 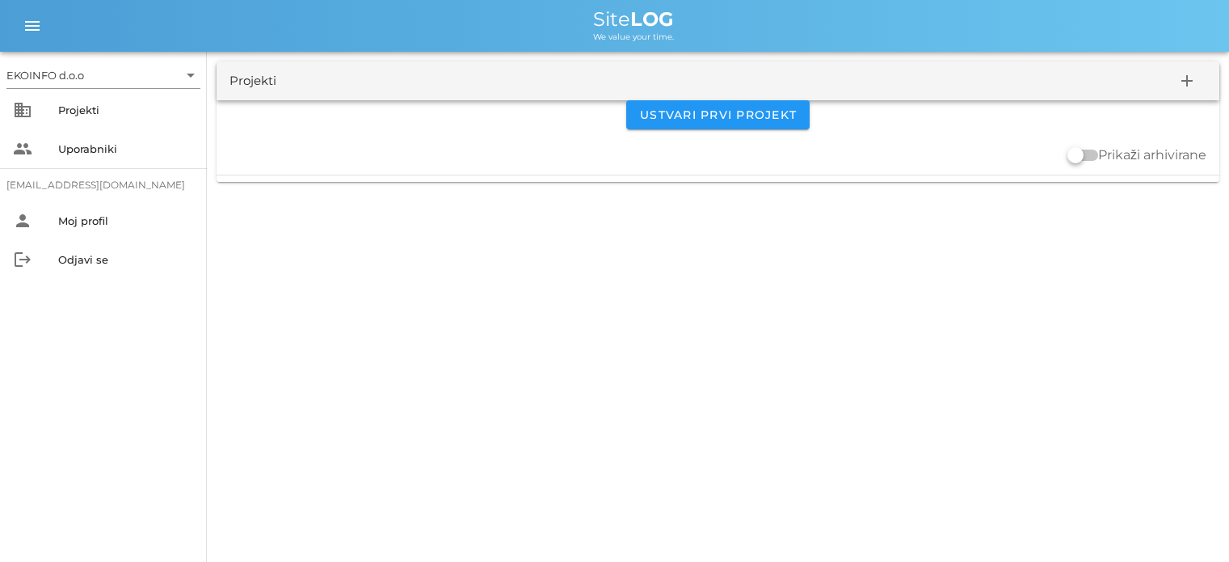 What do you see at coordinates (126, 149) in the screenshot?
I see `div: Uporabniki` at bounding box center [126, 149].